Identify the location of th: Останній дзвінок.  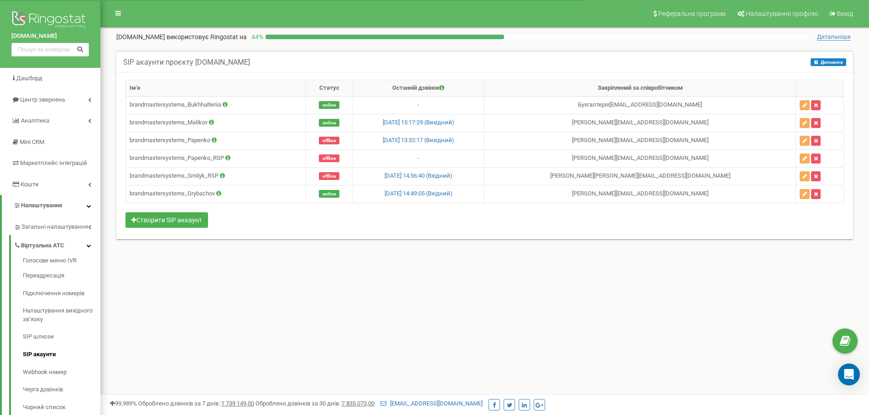
(418, 88).